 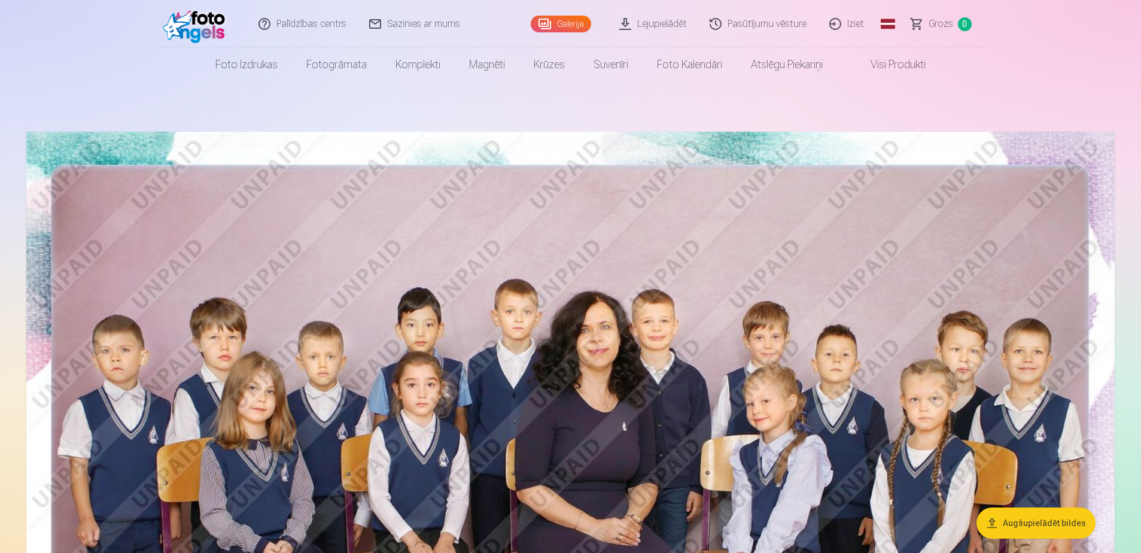 What do you see at coordinates (889, 65) in the screenshot?
I see `a: Visi produkti` at bounding box center [889, 65].